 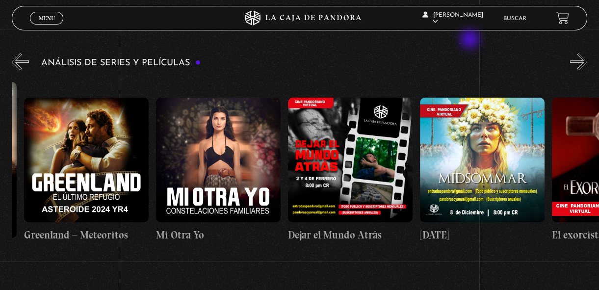 I want to click on span: Menu, so click(x=47, y=18).